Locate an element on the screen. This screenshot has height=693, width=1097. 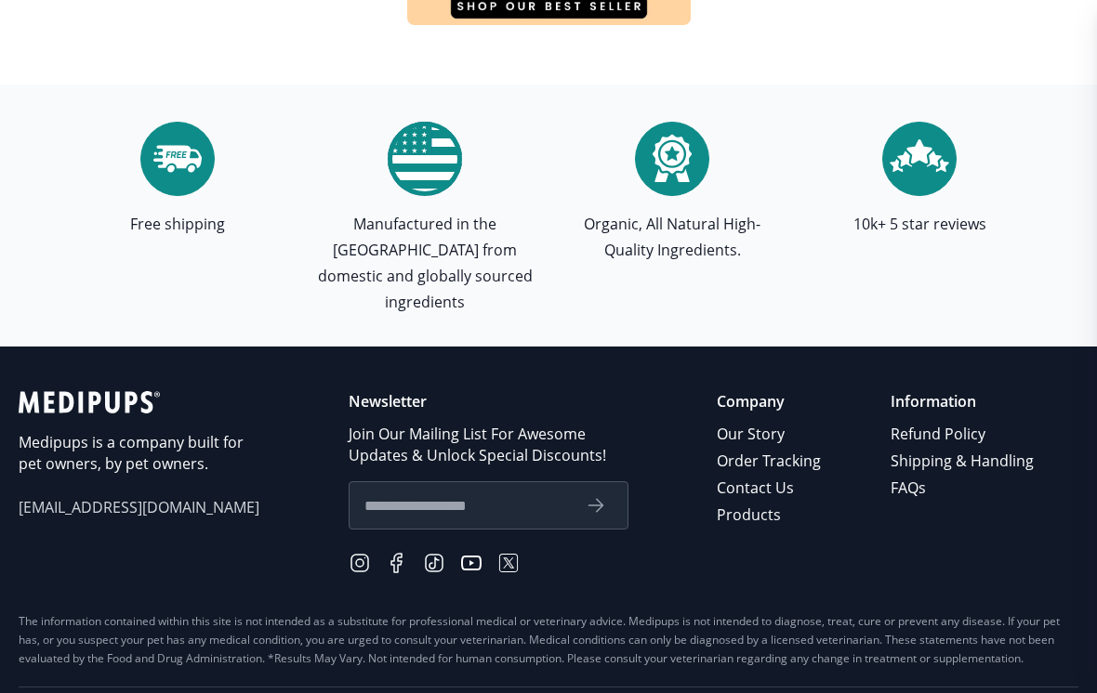
p: 10k+ 5 star reviews is located at coordinates (919, 224).